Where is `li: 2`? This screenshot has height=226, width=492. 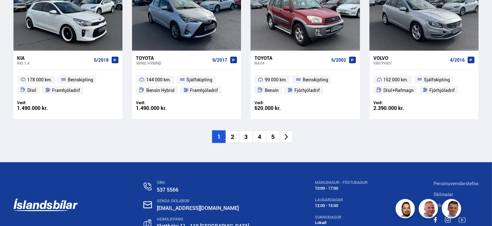 li: 2 is located at coordinates (232, 137).